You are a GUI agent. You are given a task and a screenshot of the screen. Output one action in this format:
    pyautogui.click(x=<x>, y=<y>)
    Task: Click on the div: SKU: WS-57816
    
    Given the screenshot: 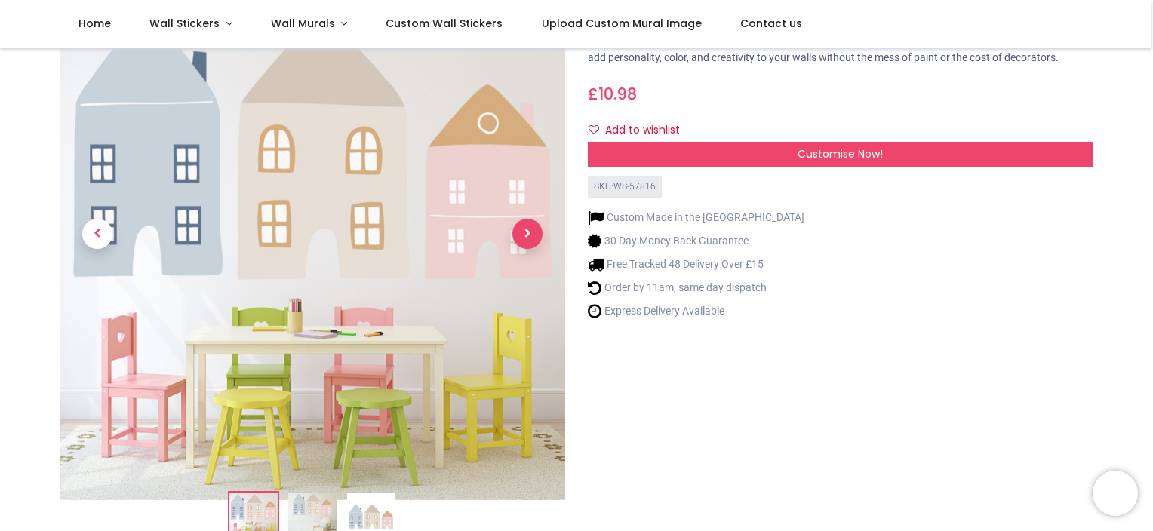 What is the action you would take?
    pyautogui.click(x=625, y=186)
    